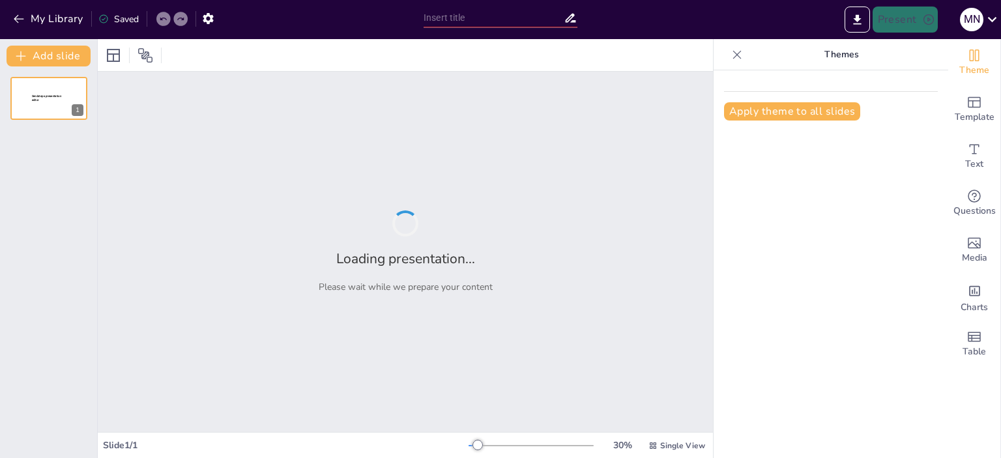 This screenshot has height=458, width=1001. Describe the element at coordinates (975, 164) in the screenshot. I see `span: Text` at that location.